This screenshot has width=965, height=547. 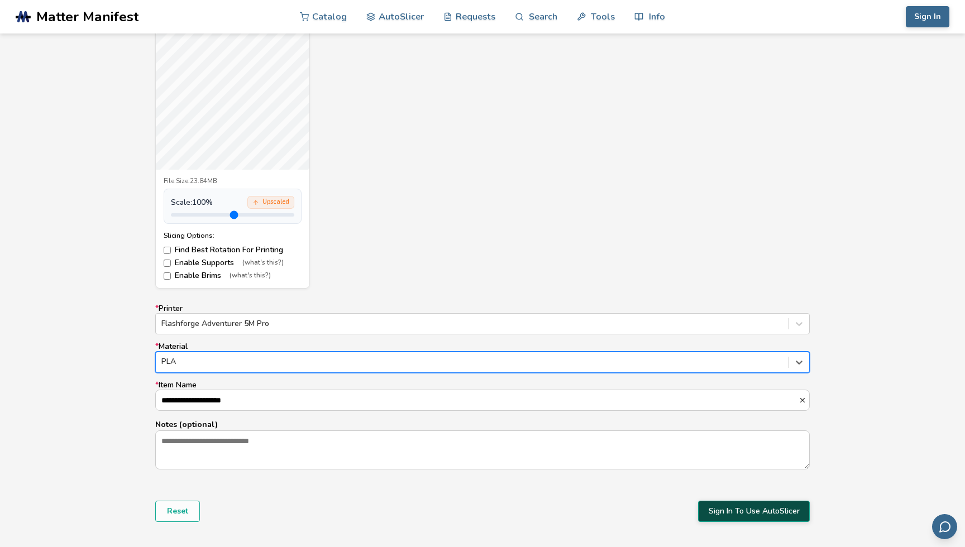 What do you see at coordinates (483, 425) in the screenshot?
I see `p: Notes (optional)` at bounding box center [483, 425].